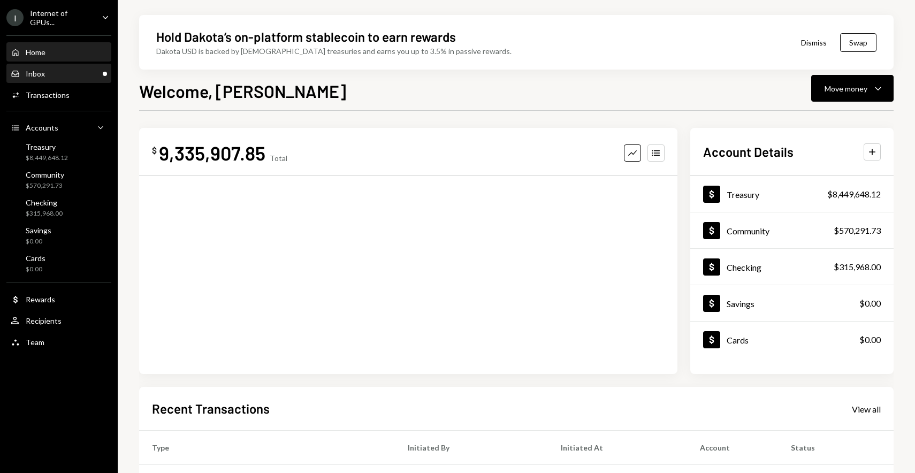  What do you see at coordinates (846, 88) in the screenshot?
I see `div: Move money` at bounding box center [846, 88].